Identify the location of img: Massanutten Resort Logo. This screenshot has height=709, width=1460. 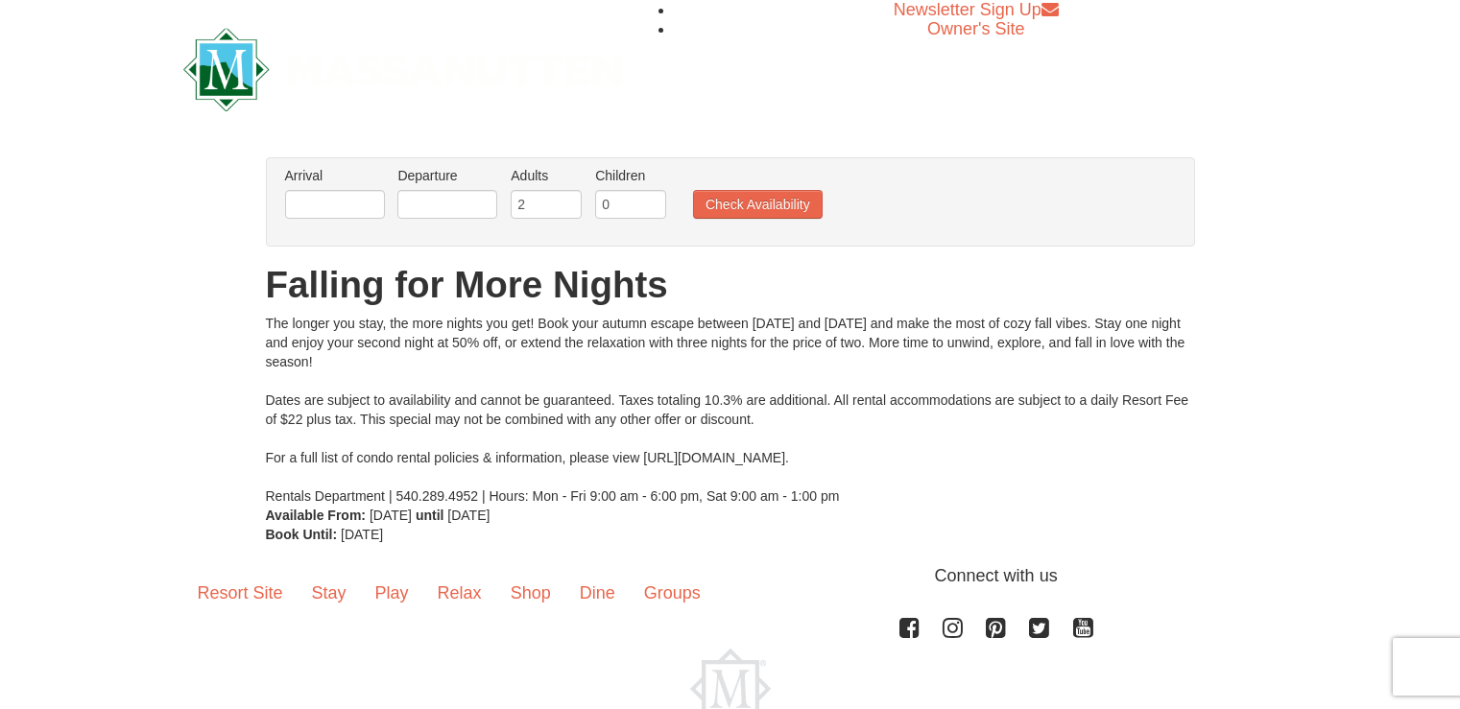
(403, 69).